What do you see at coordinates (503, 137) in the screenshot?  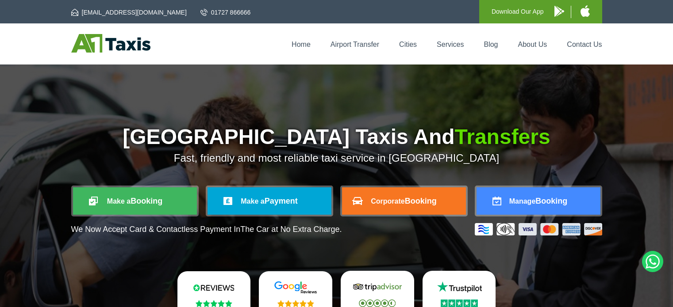 I see `span: Transfers` at bounding box center [503, 137].